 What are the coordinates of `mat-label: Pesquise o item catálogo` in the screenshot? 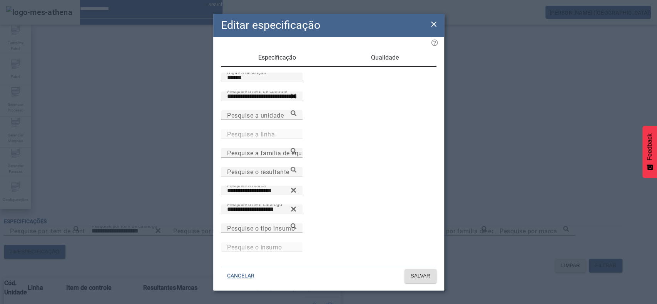 It's located at (254, 204).